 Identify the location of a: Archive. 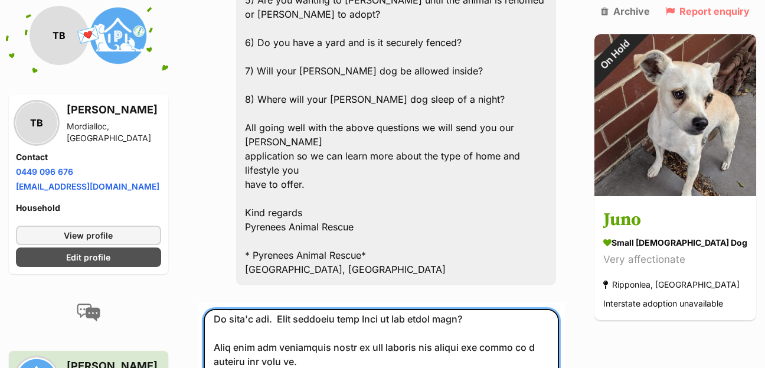
(625, 11).